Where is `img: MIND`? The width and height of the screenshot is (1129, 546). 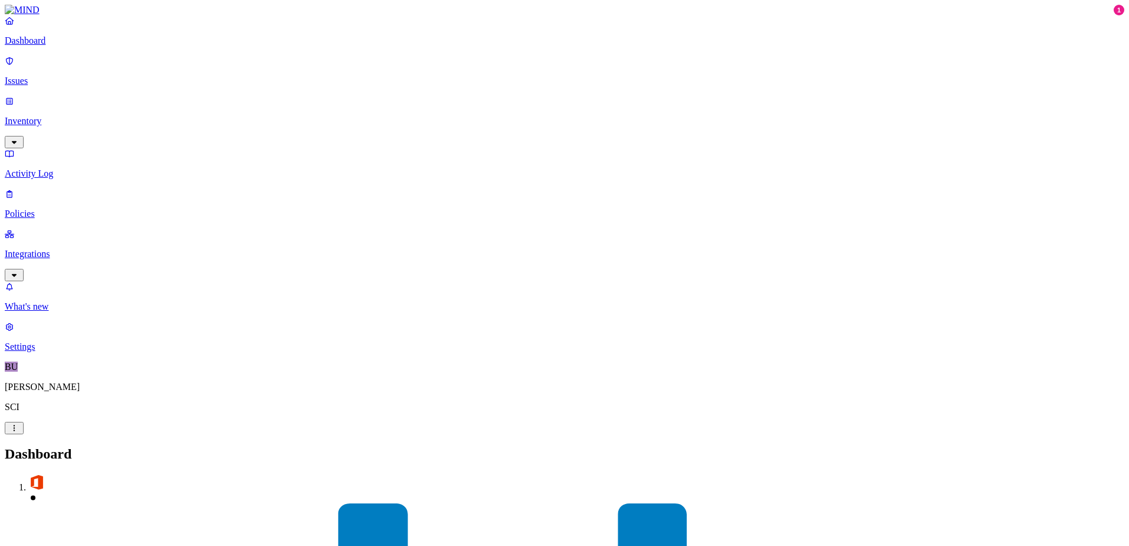 img: MIND is located at coordinates (22, 10).